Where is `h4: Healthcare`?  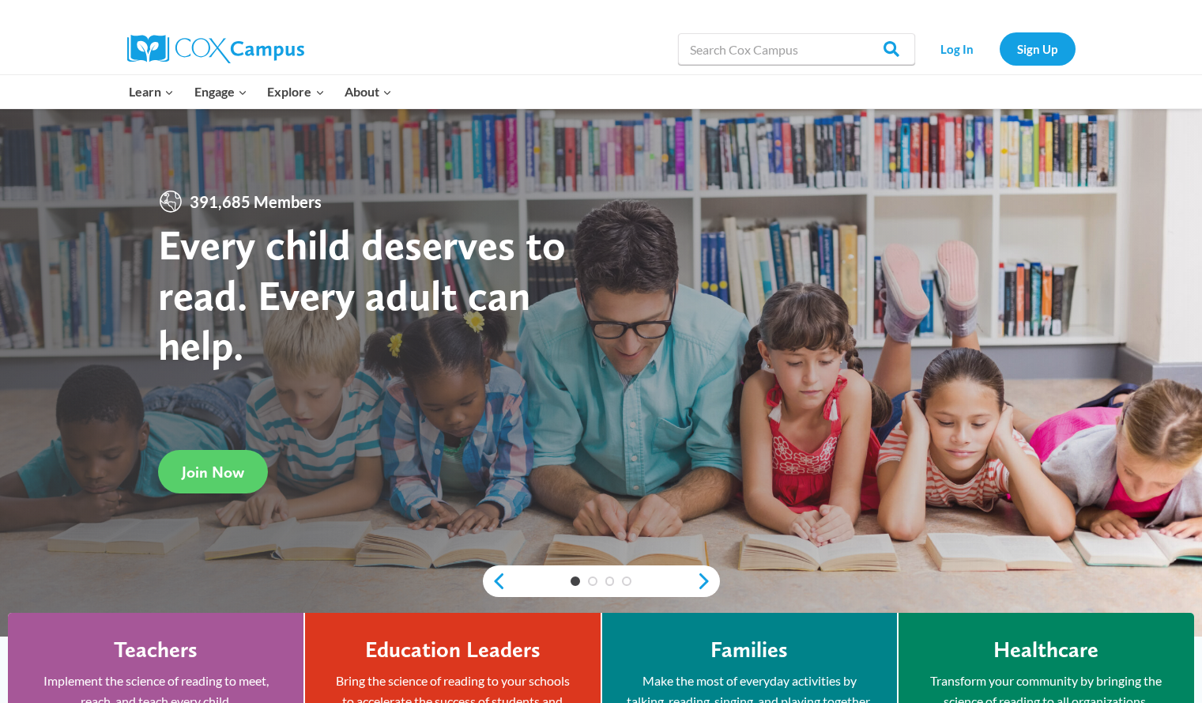 h4: Healthcare is located at coordinates (1046, 650).